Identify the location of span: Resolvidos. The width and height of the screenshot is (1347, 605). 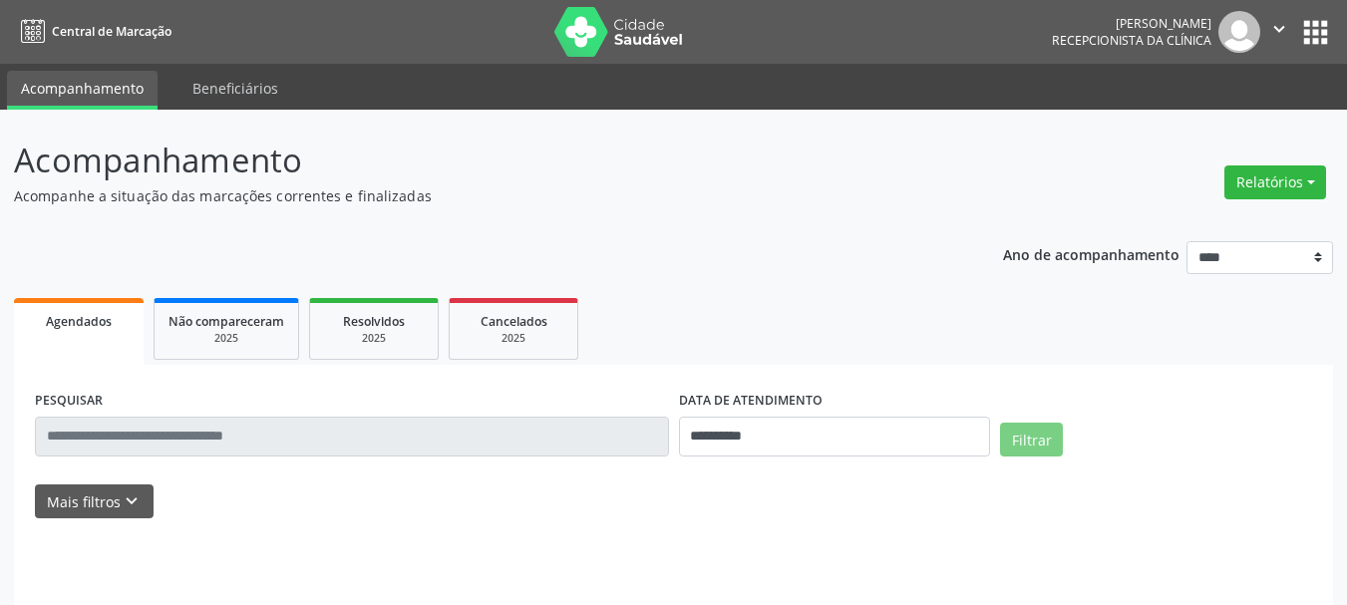
(374, 321).